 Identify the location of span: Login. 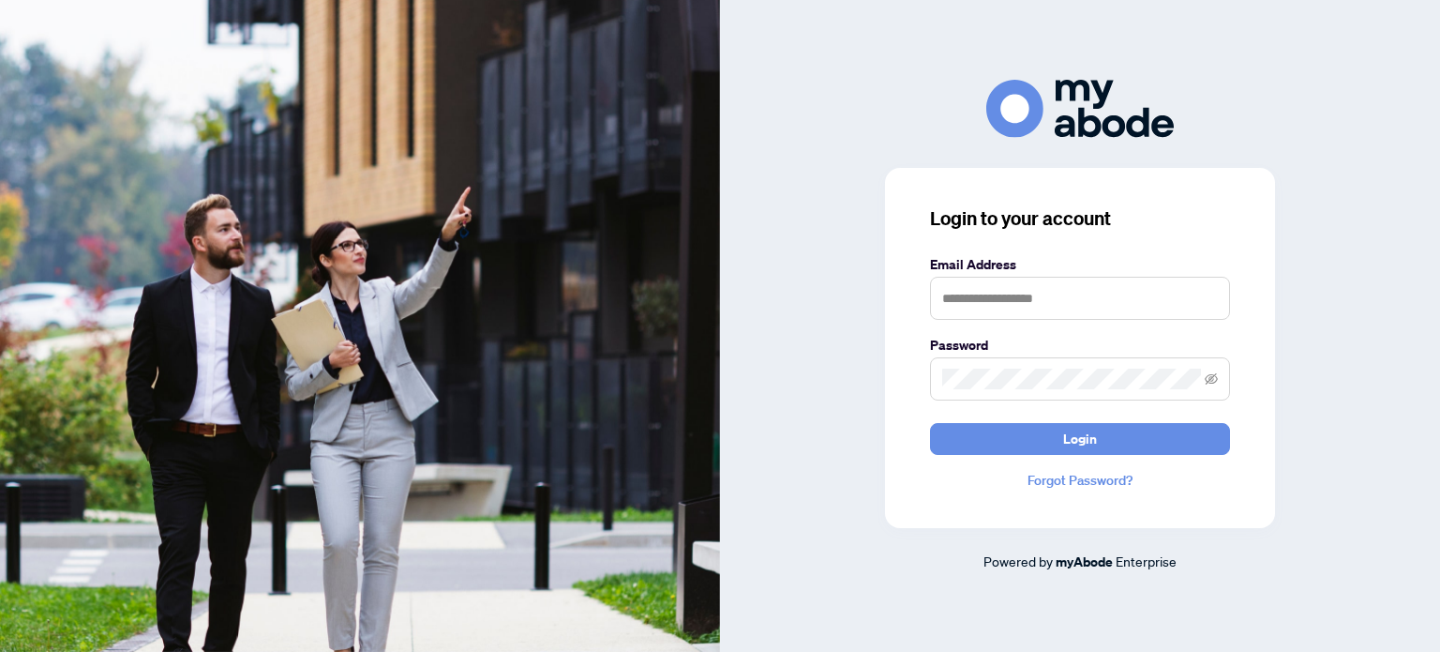
(1080, 439).